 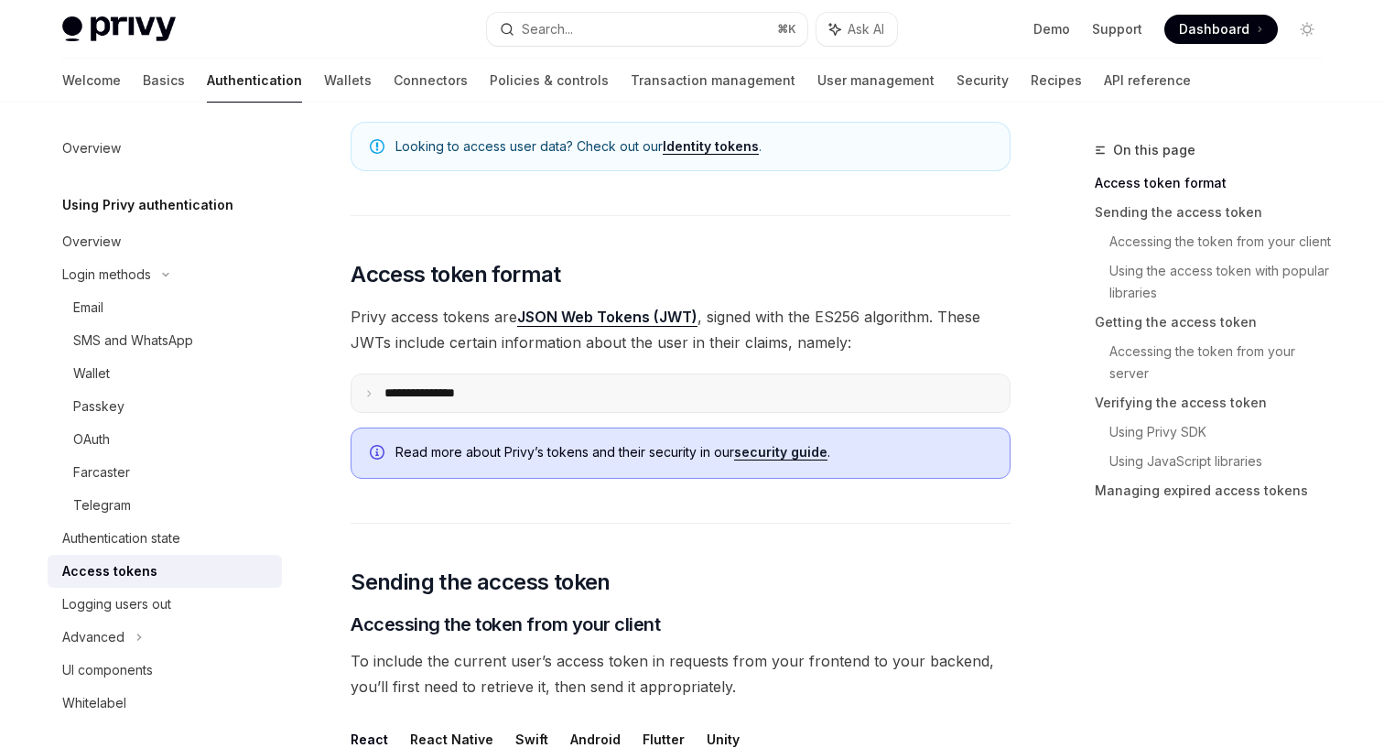 I want to click on svg: Info, so click(x=379, y=454).